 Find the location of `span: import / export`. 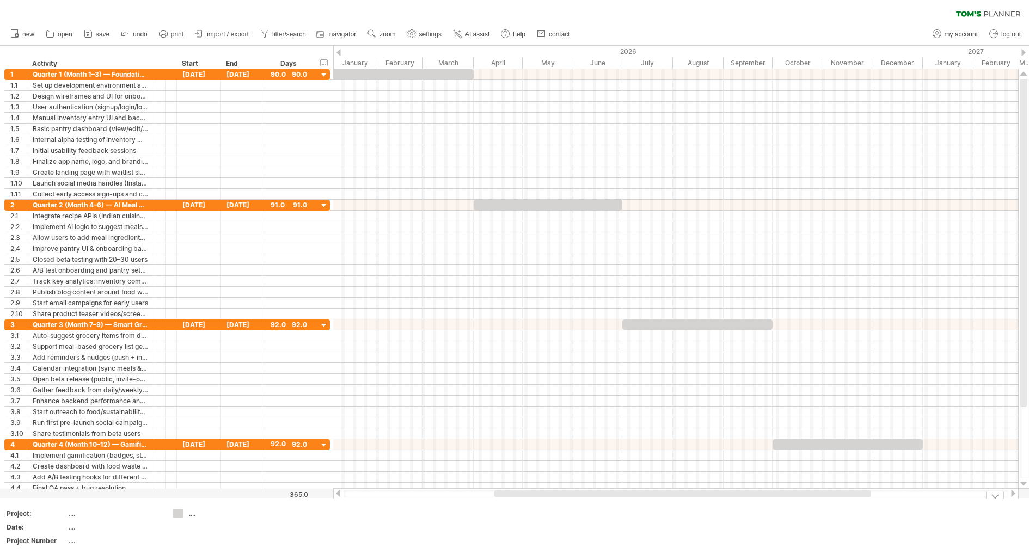

span: import / export is located at coordinates (228, 34).